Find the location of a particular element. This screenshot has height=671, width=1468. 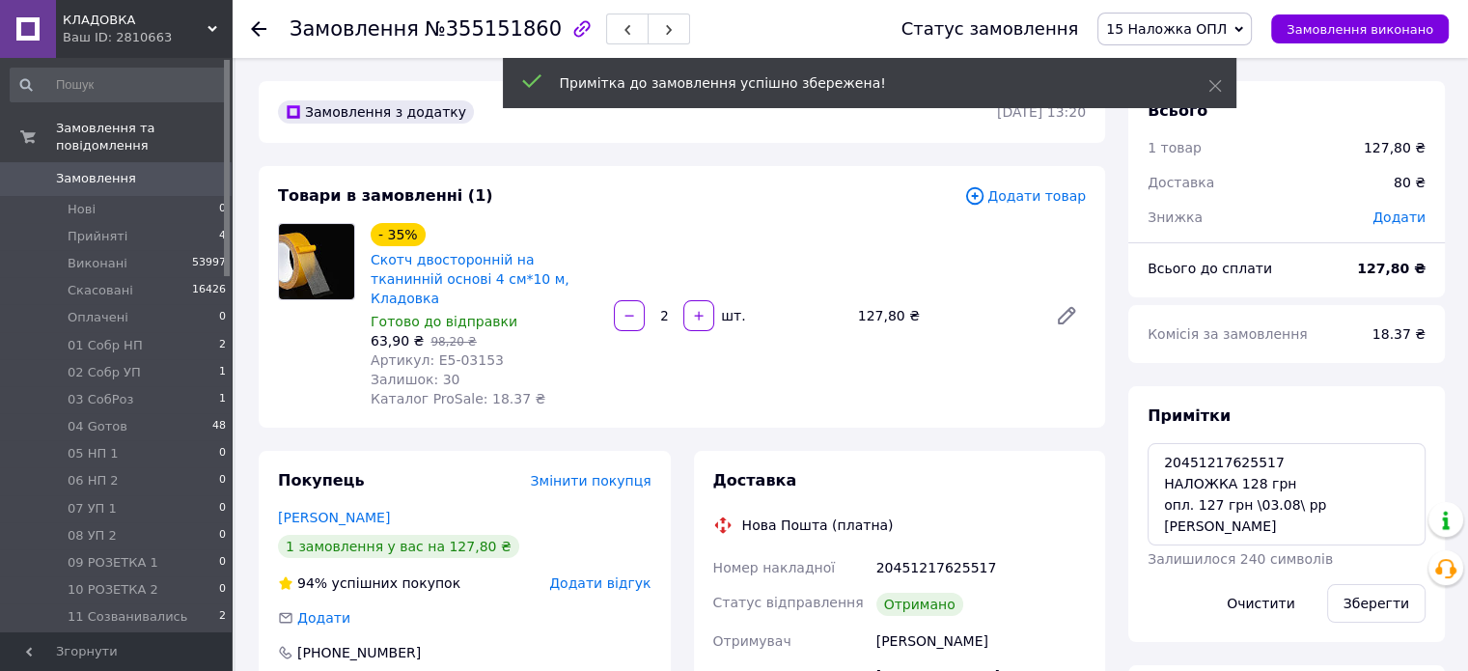

span: Статус відправлення is located at coordinates (788, 602).